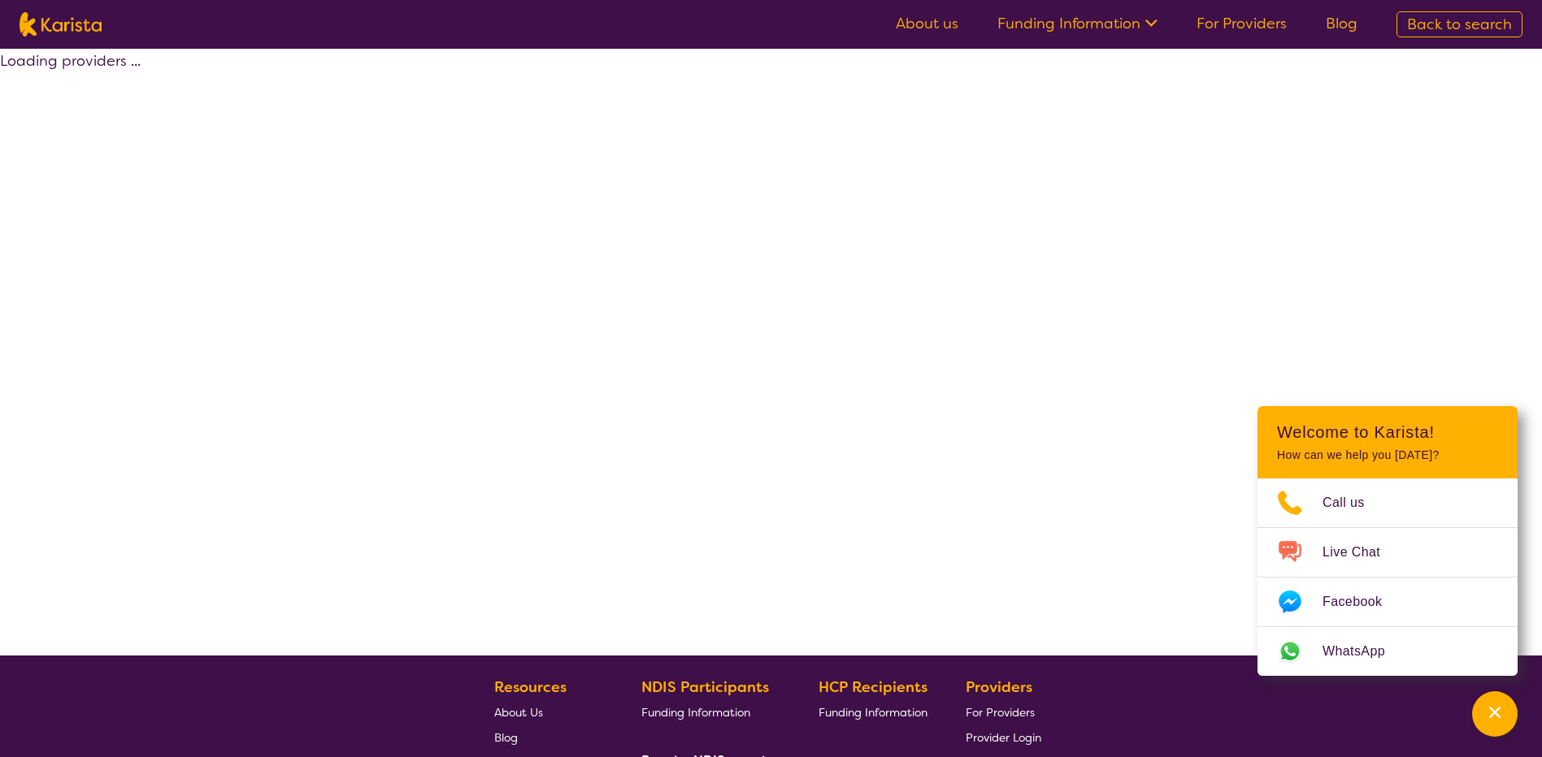  I want to click on b: NDIS Participants, so click(705, 687).